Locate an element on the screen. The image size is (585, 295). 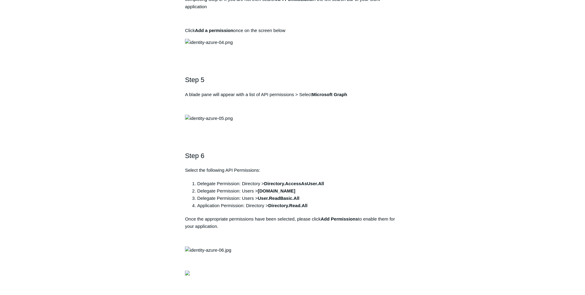
p: Click once on the screen below is located at coordinates (292, 30).